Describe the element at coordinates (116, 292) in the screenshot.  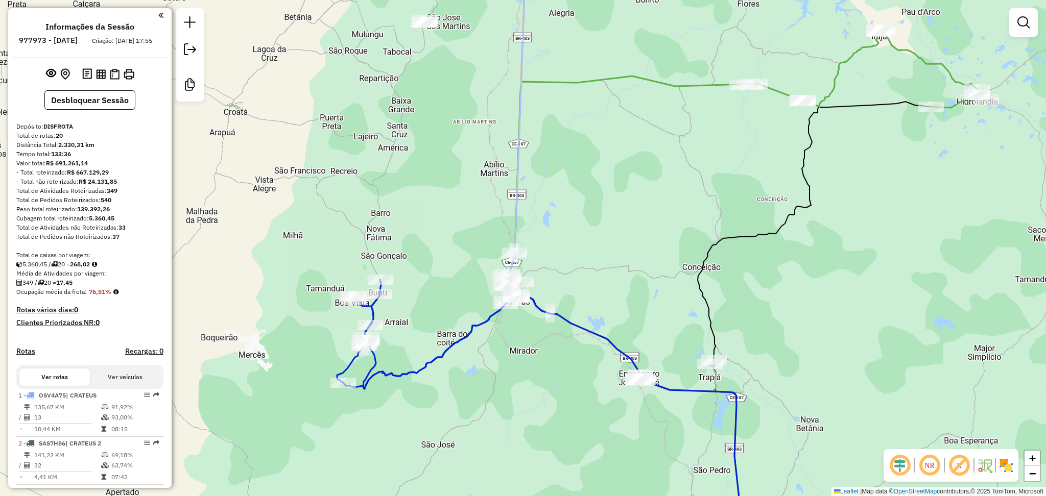
I see `em: Média calculada utilizando a maior ocupação (%Peso ou %Cubagem) de cada rota da sessão. Rotas cro...` at that location.